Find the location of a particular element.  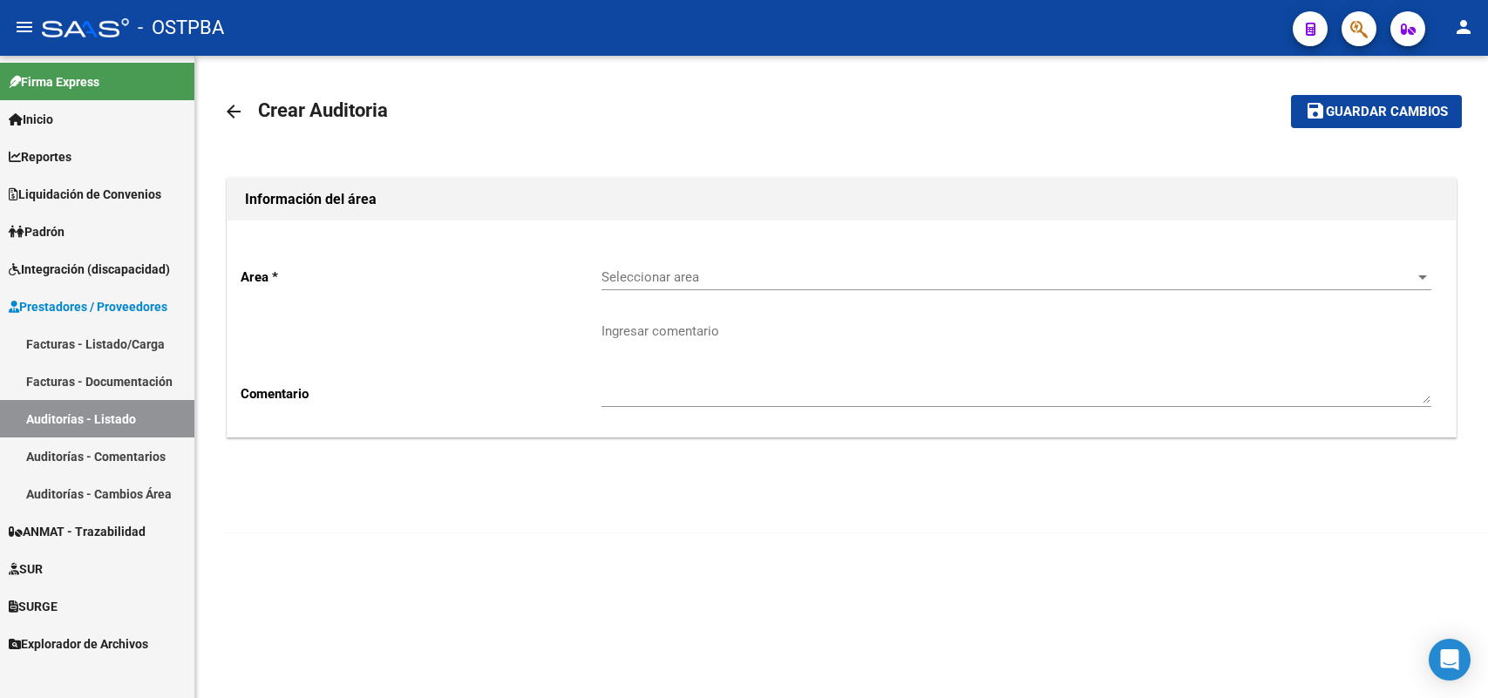

span: Explorador de Archivos is located at coordinates (78, 644).